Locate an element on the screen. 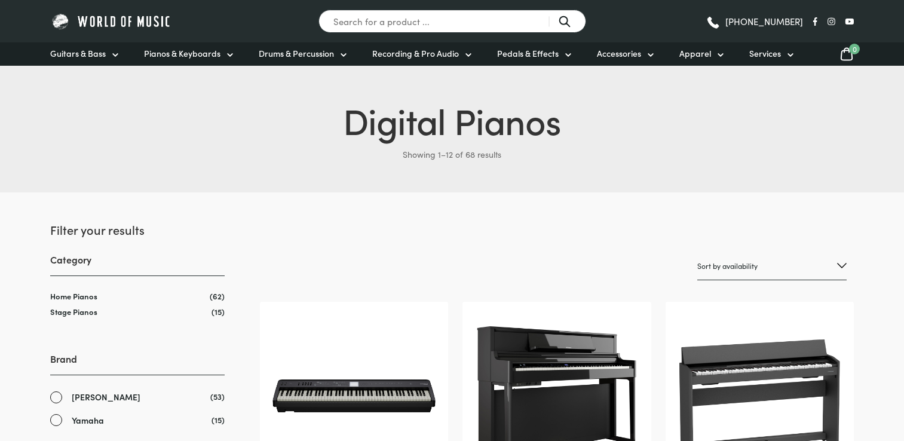 This screenshot has width=904, height=441. span: 0 is located at coordinates (855, 49).